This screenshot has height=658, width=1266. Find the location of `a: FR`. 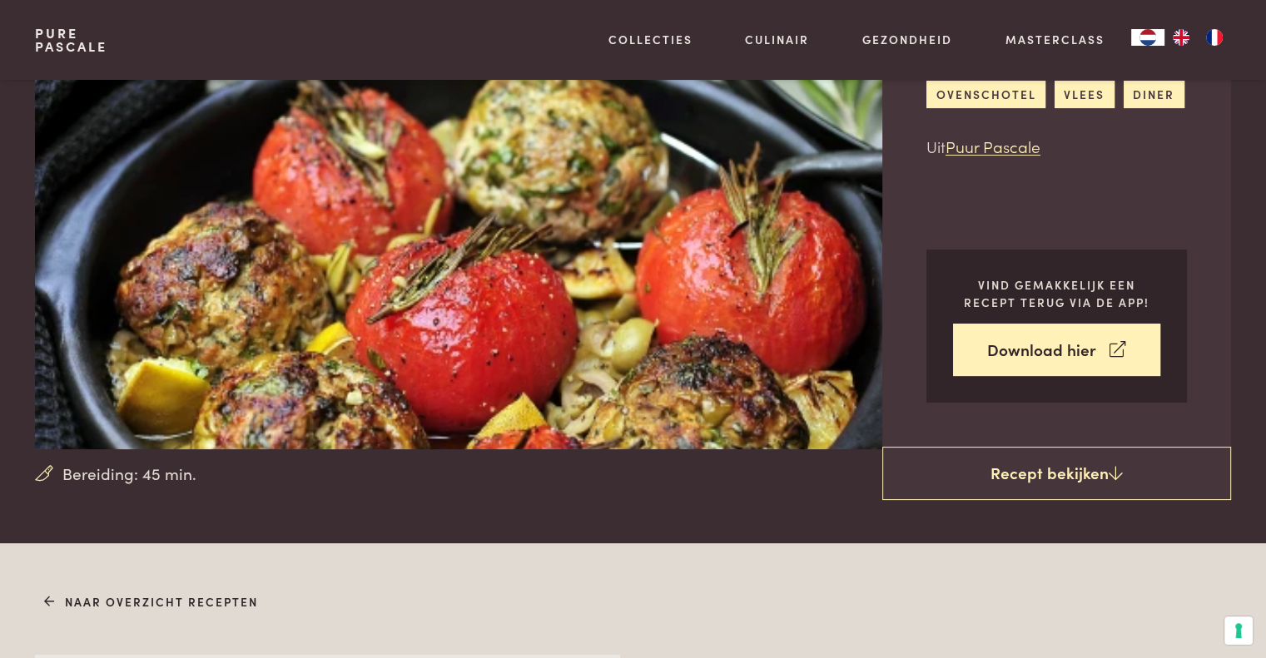

a: FR is located at coordinates (1214, 37).